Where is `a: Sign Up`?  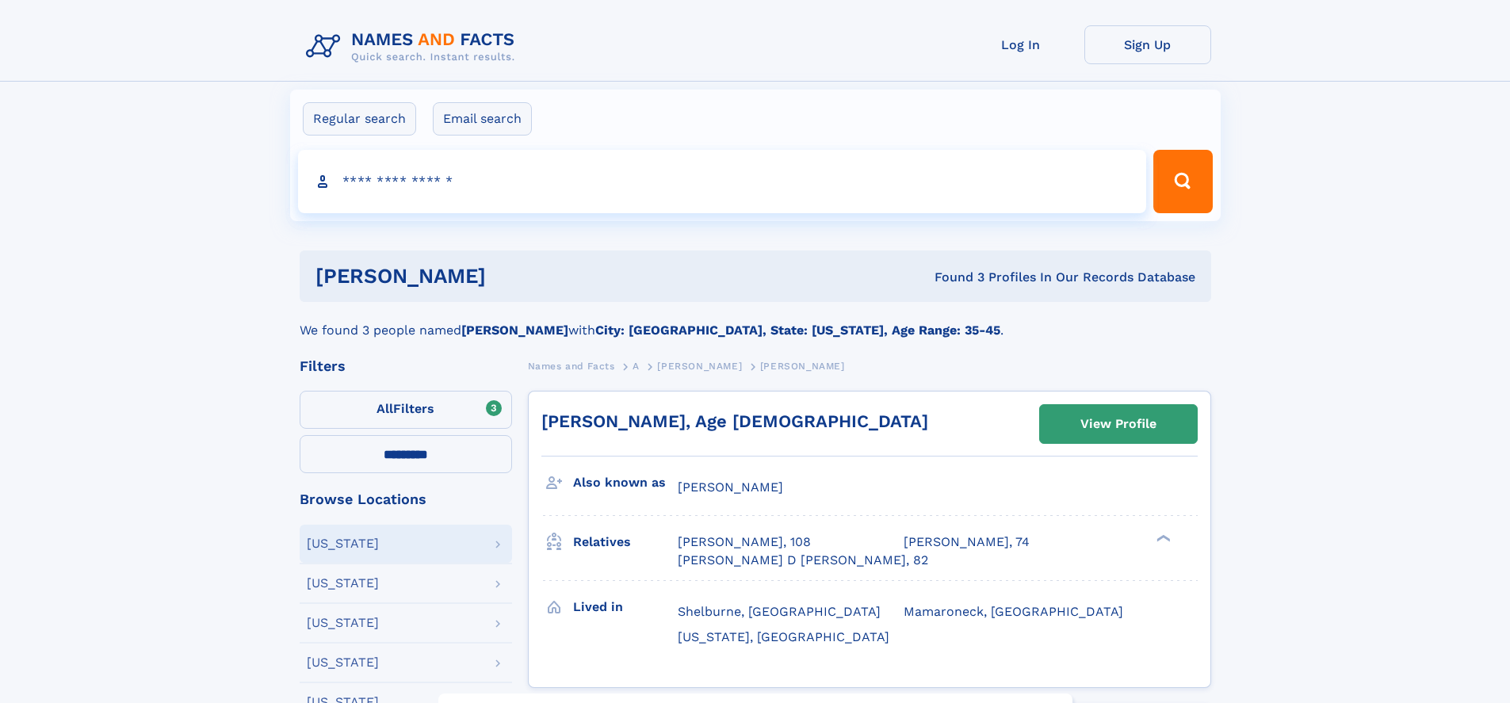 a: Sign Up is located at coordinates (1148, 44).